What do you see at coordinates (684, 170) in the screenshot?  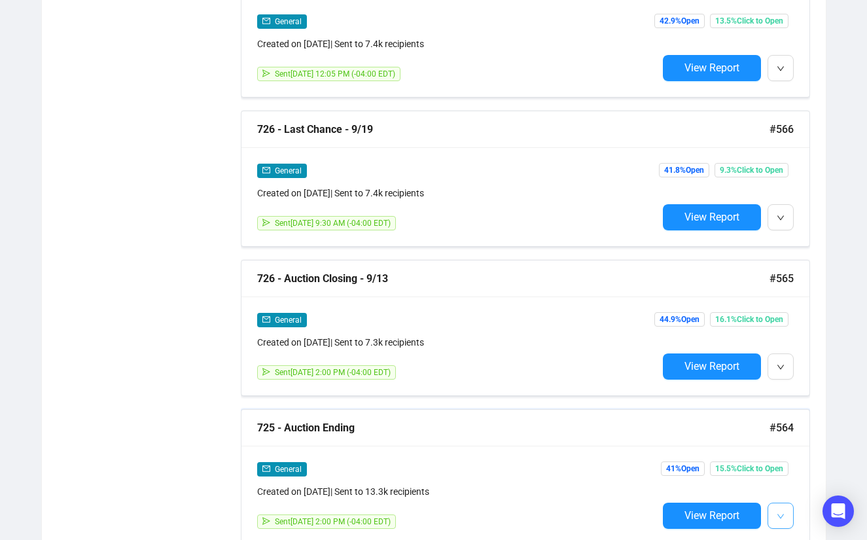 I see `span: 41.8% Open` at bounding box center [684, 170].